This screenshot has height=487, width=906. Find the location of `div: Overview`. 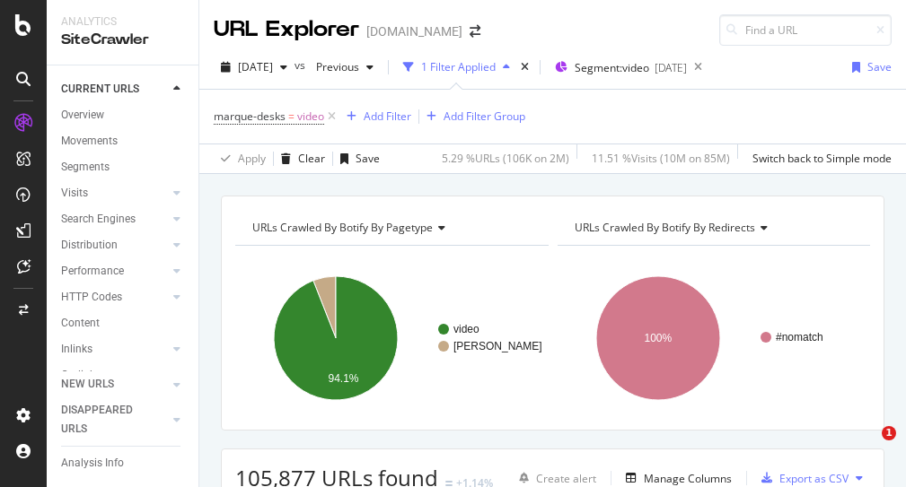

div: Overview is located at coordinates (83, 115).